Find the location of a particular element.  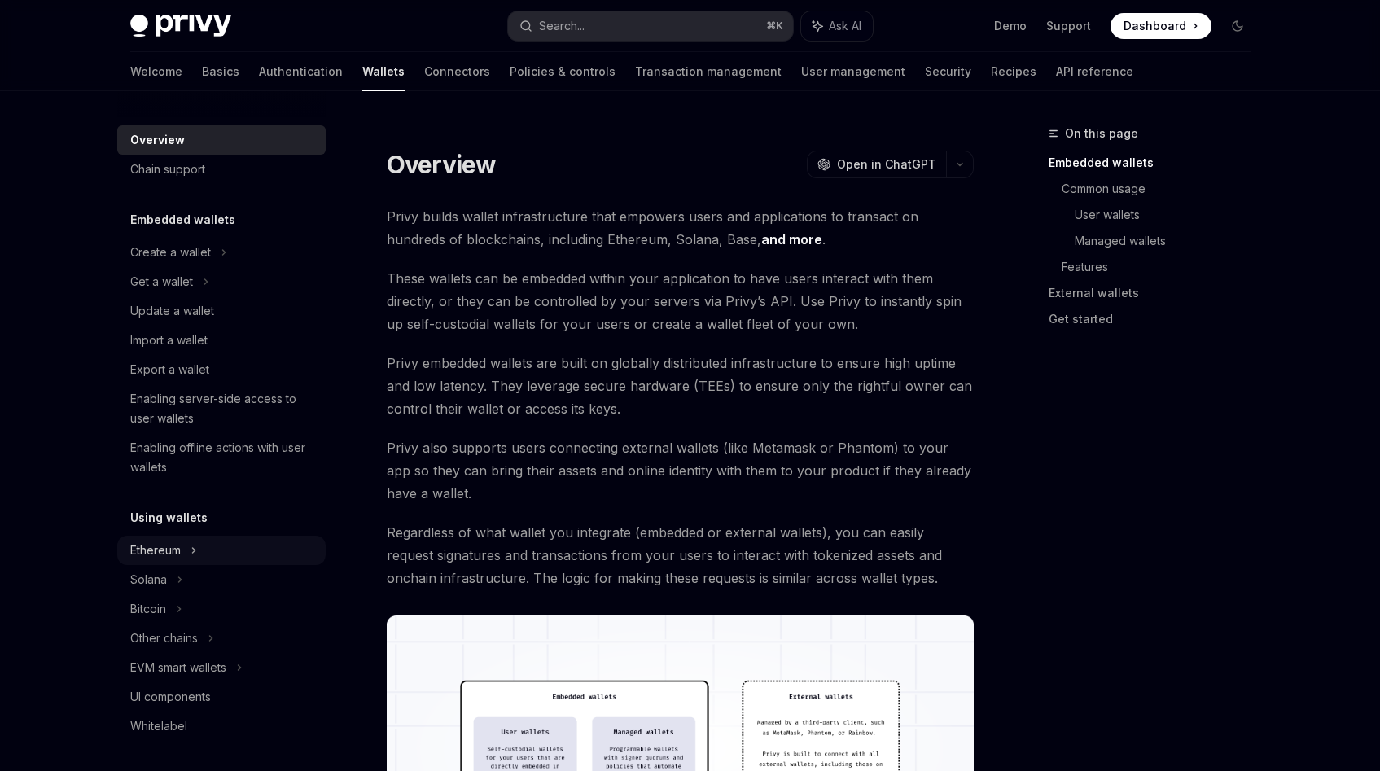

span: On this page is located at coordinates (1102, 134).